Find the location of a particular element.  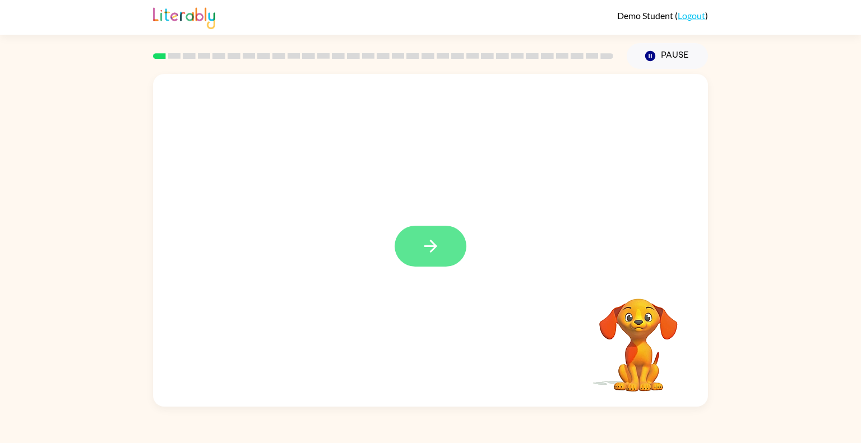

span: Demo Student is located at coordinates (645, 15).